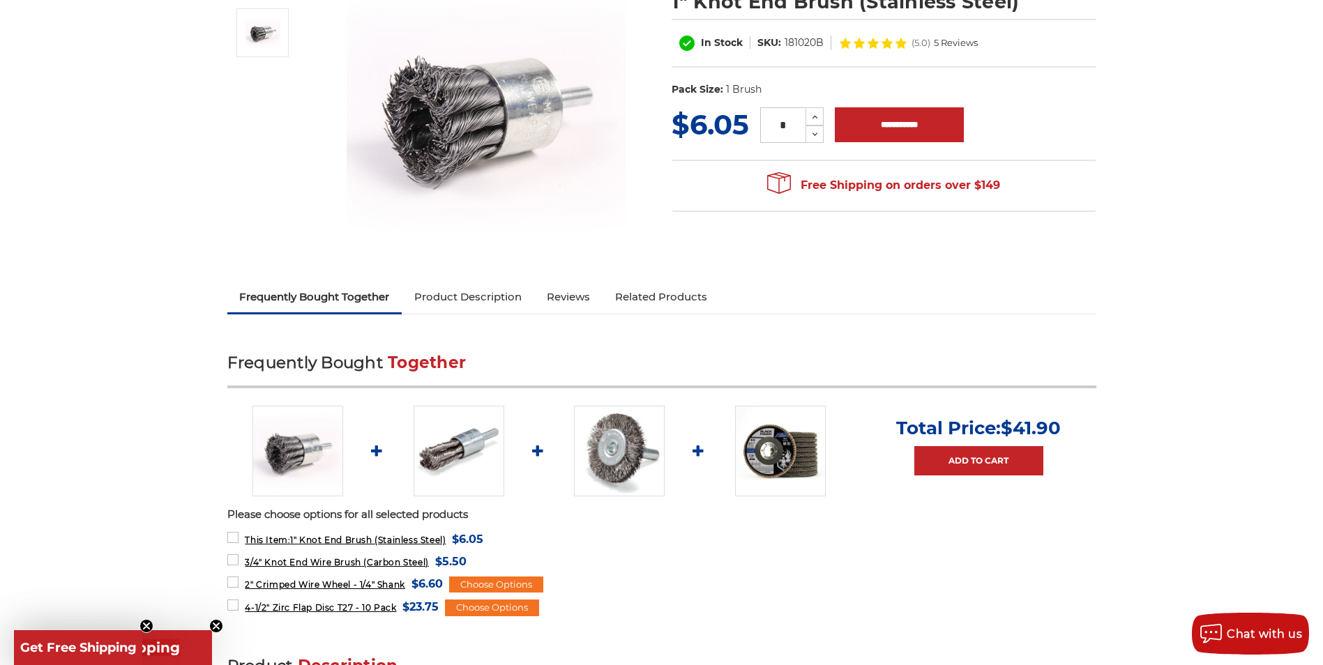 The height and width of the screenshot is (665, 1323). I want to click on span: 1" Knot End Brush (Stainless Steel), so click(345, 540).